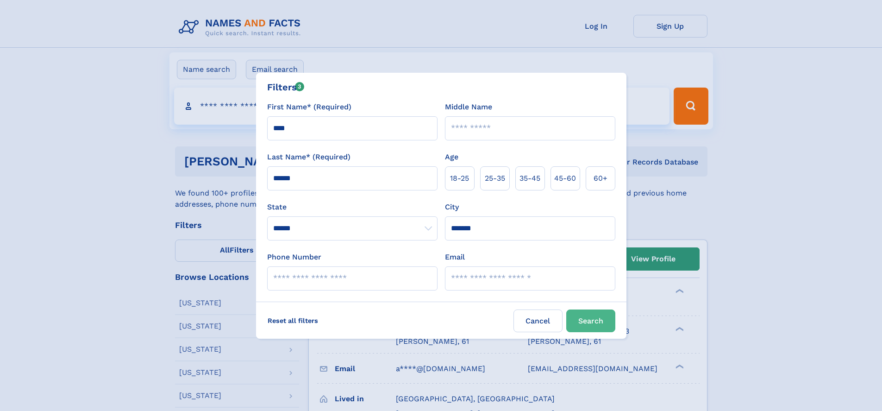  Describe the element at coordinates (309, 157) in the screenshot. I see `label: Last Name* (Required)` at that location.